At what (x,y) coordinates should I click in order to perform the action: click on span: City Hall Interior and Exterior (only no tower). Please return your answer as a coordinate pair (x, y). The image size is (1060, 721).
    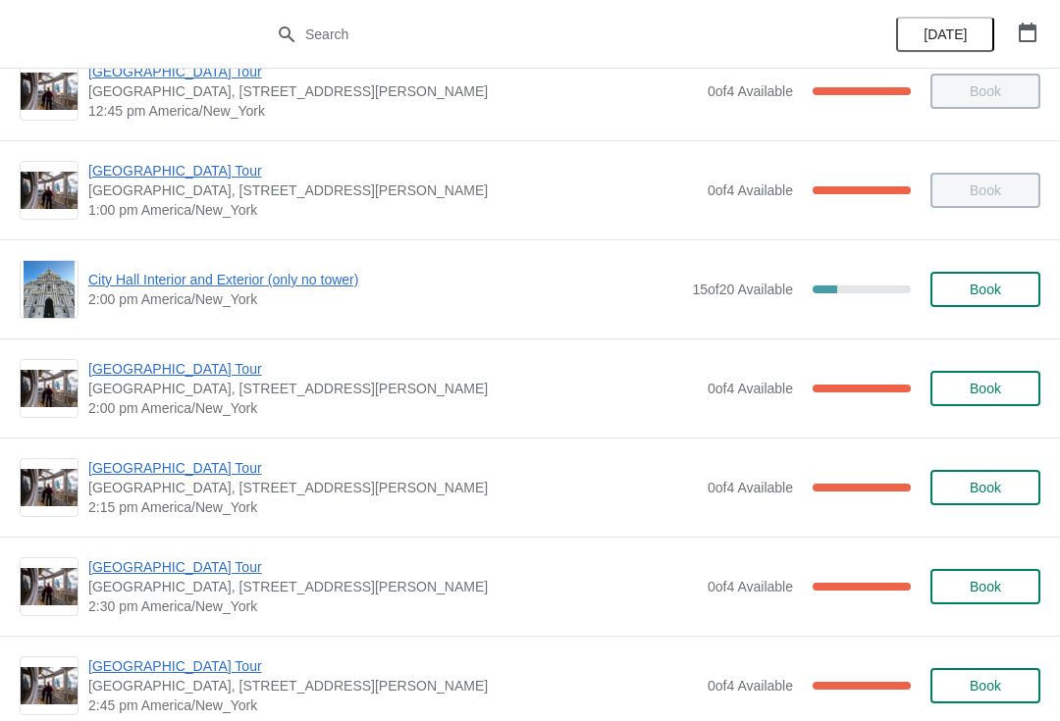
    Looking at the image, I should click on (385, 280).